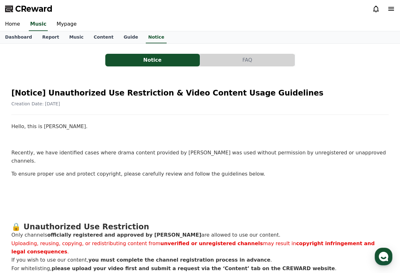 The image size is (400, 273). What do you see at coordinates (66, 24) in the screenshot?
I see `a: Mypage` at bounding box center [66, 24].